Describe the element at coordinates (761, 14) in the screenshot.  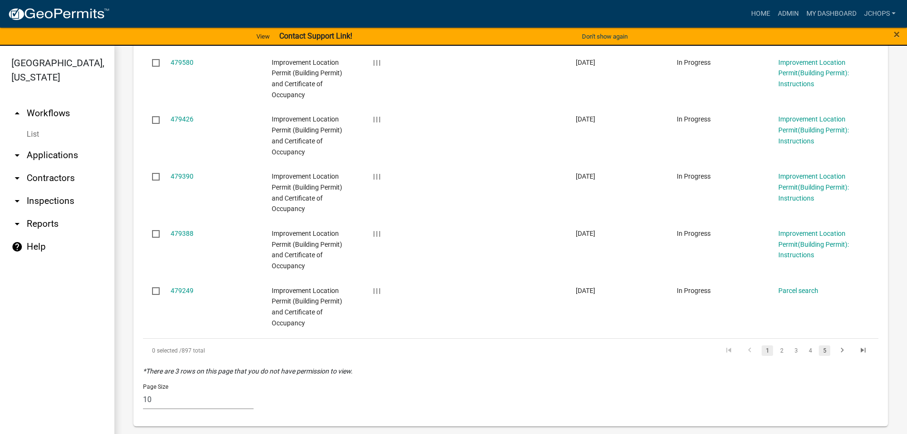
I see `a: Home` at that location.